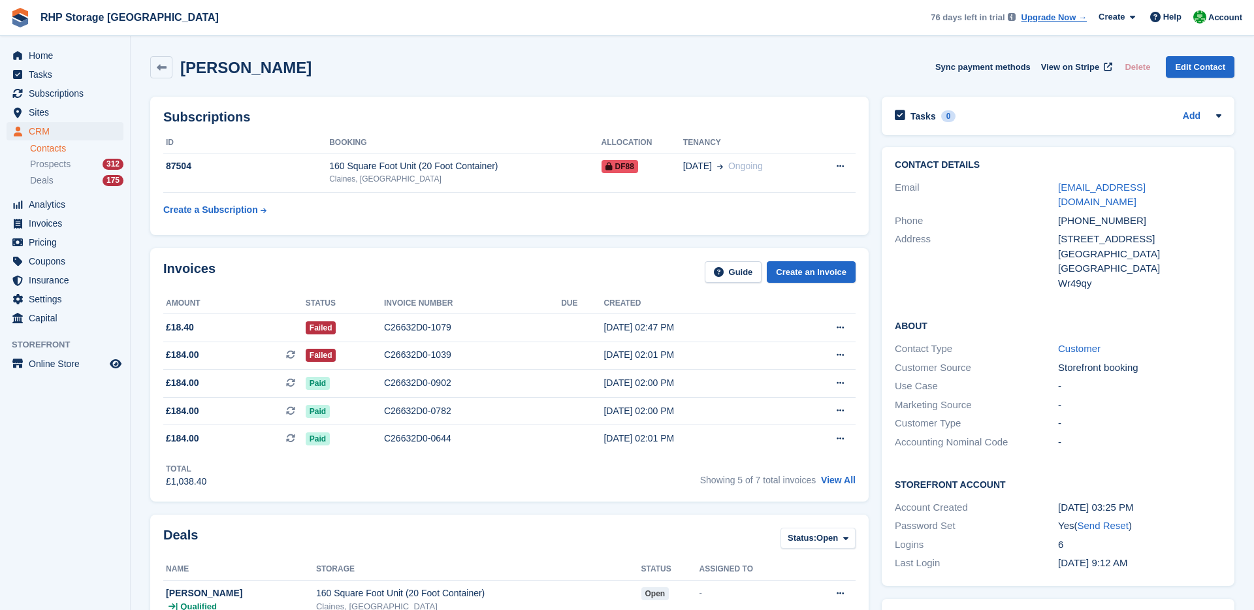  Describe the element at coordinates (76, 164) in the screenshot. I see `a: Prospects 312` at that location.